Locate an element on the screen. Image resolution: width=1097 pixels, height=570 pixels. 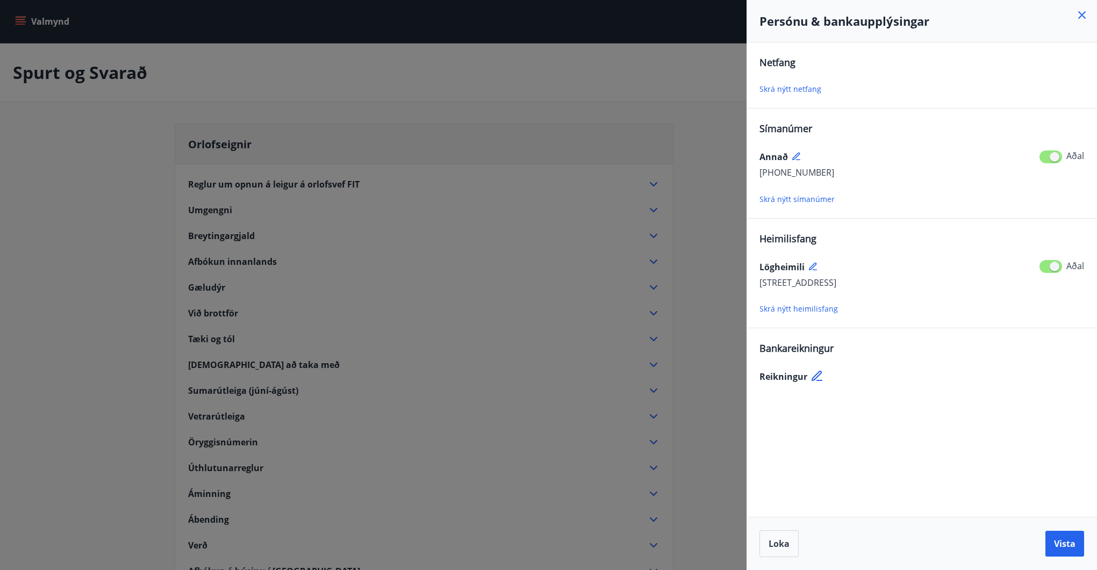
span: Bankareikningur is located at coordinates (797, 348).